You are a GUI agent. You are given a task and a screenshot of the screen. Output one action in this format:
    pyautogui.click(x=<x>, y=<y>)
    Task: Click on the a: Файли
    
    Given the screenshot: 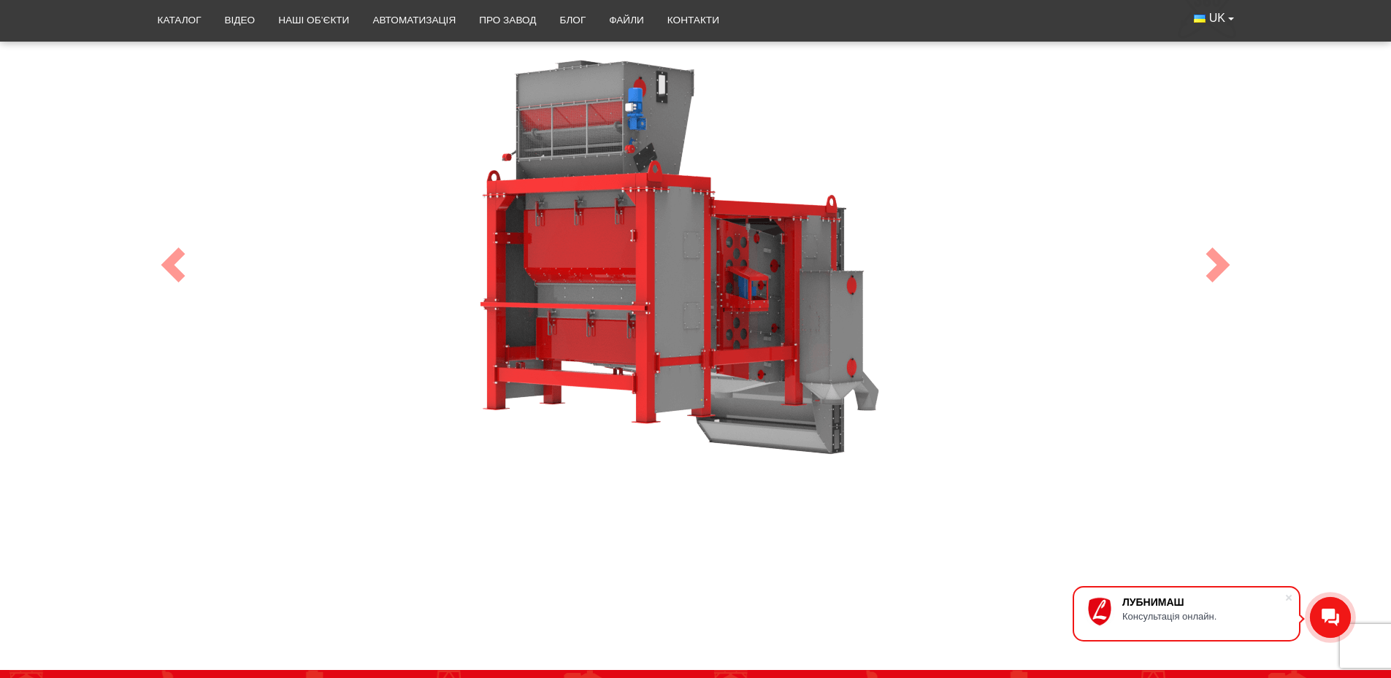 What is the action you would take?
    pyautogui.click(x=627, y=20)
    